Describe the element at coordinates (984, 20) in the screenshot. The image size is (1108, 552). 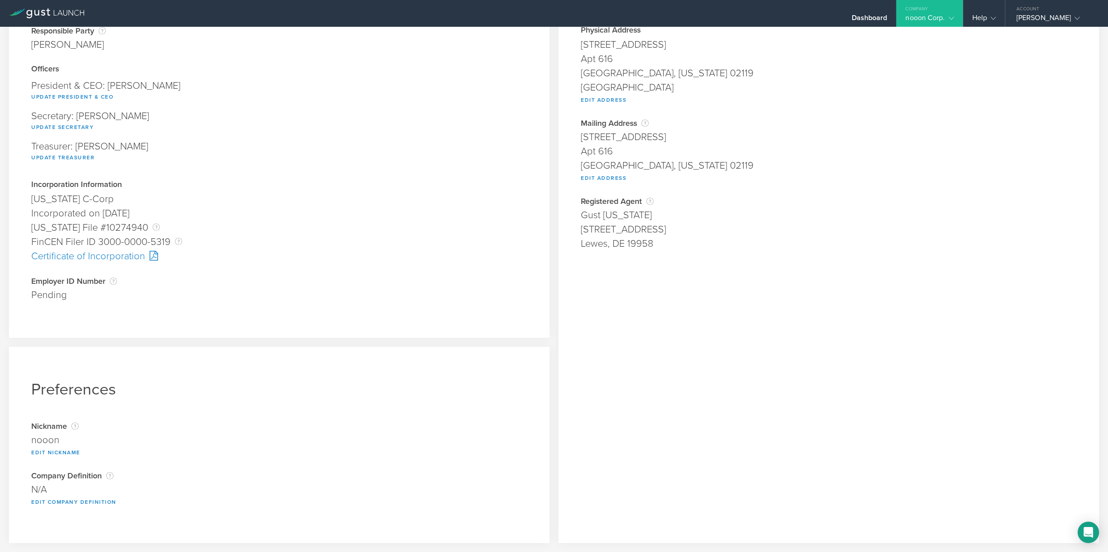
I see `div: Help` at that location.